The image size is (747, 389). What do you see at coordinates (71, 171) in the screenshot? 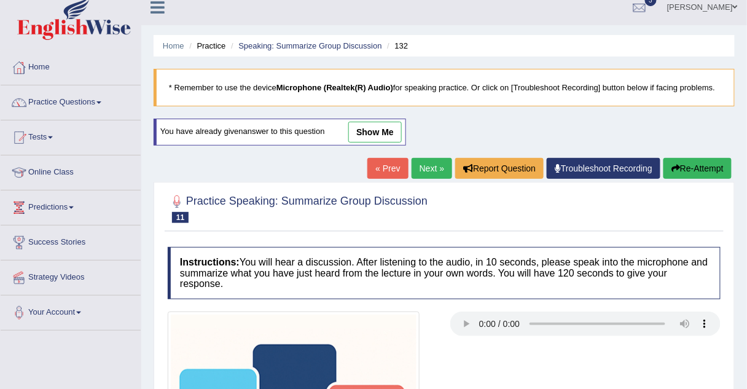
I see `a: Online Class` at bounding box center [71, 171].